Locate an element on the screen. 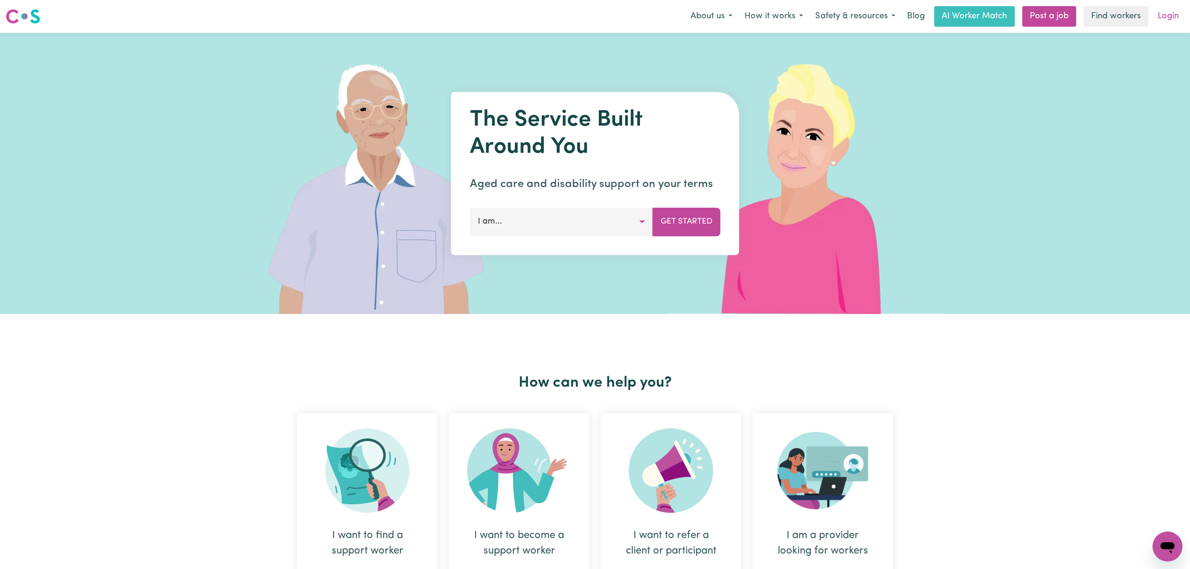 The width and height of the screenshot is (1190, 569). button: Get Started is located at coordinates (686, 222).